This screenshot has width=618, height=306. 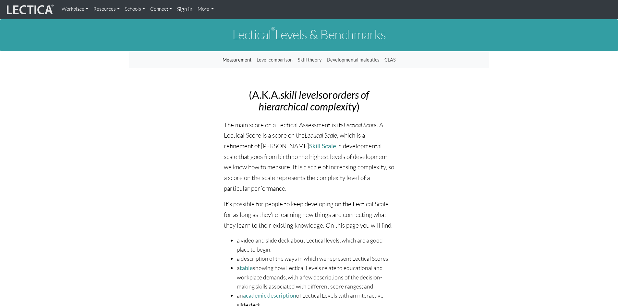 What do you see at coordinates (274, 60) in the screenshot?
I see `a: Level comparison` at bounding box center [274, 60].